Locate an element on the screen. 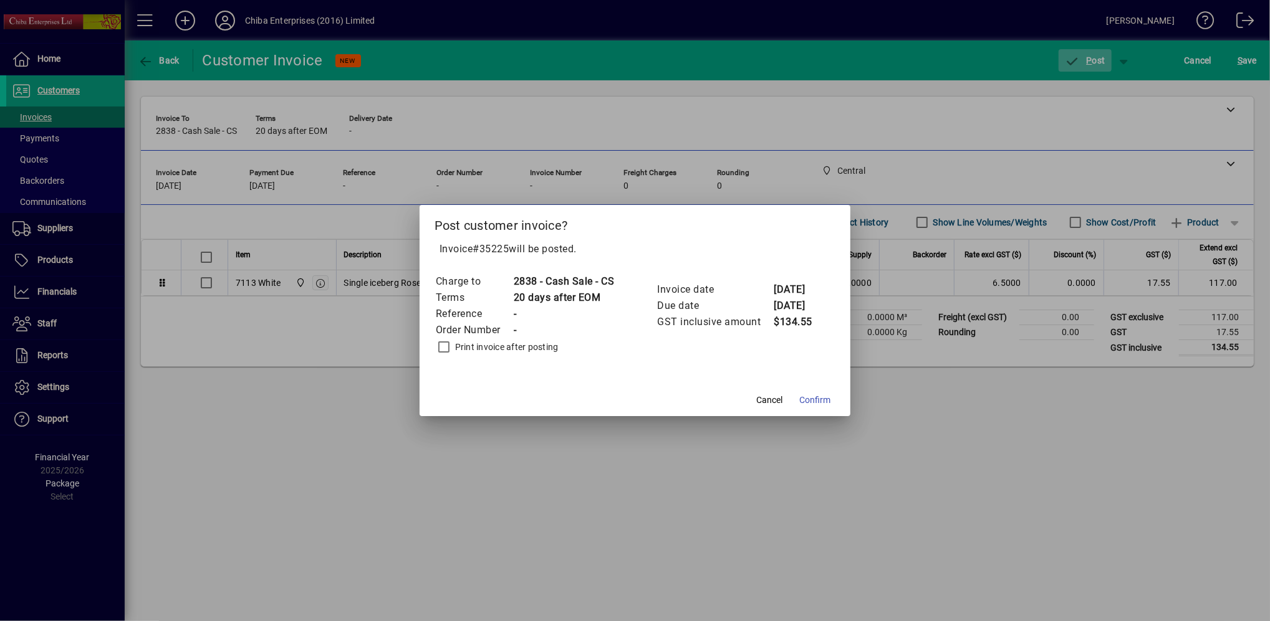 This screenshot has height=621, width=1270. td: Invoice date is located at coordinates (714, 290).